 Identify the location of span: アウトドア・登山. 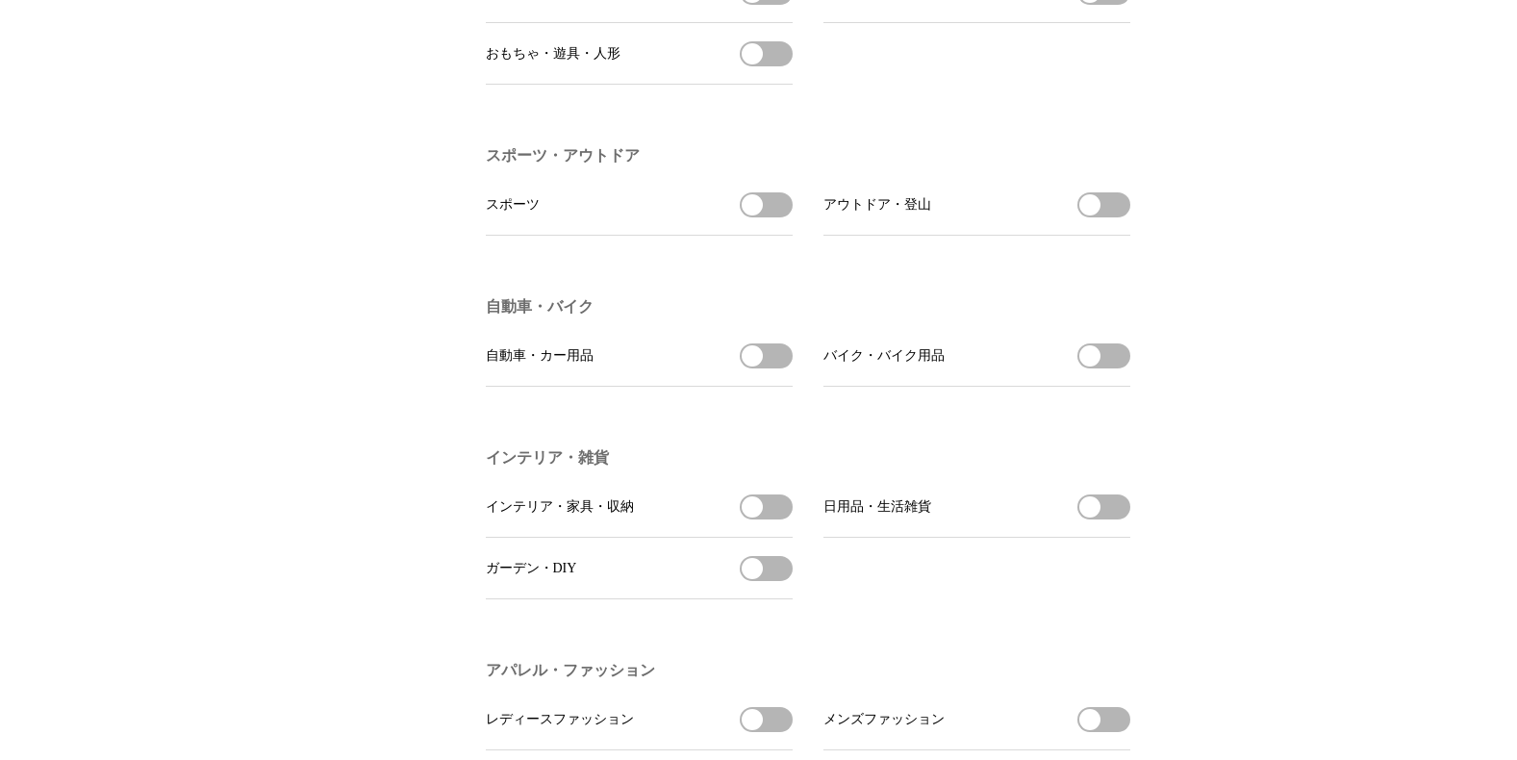
(878, 205).